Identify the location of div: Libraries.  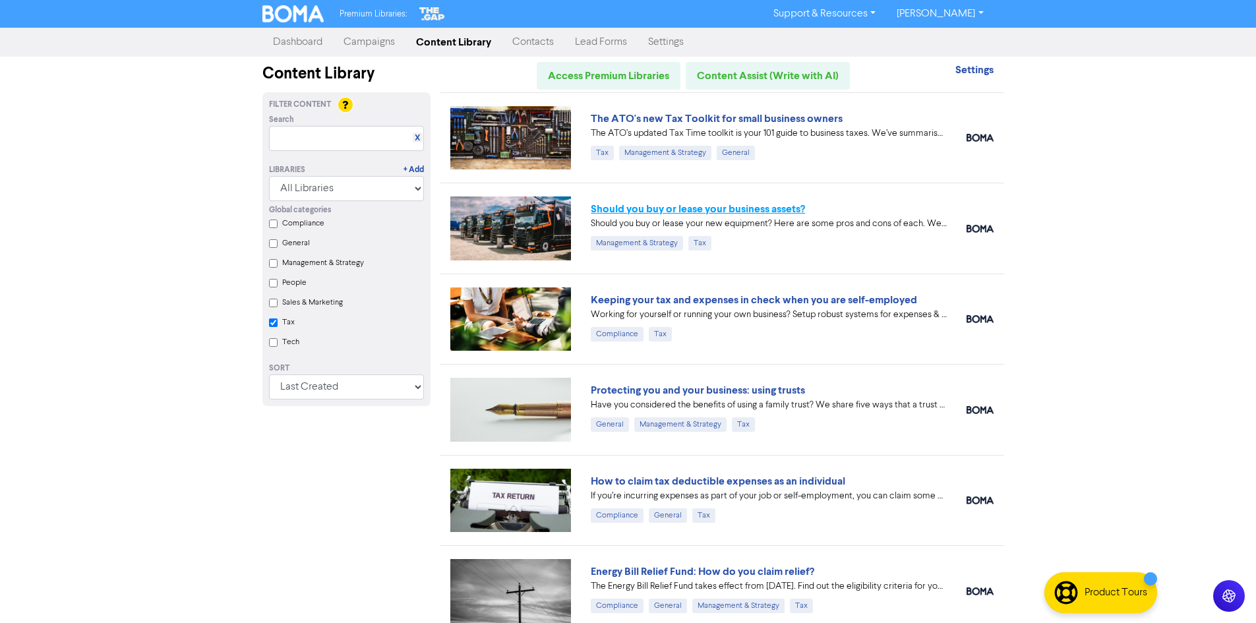
(287, 170).